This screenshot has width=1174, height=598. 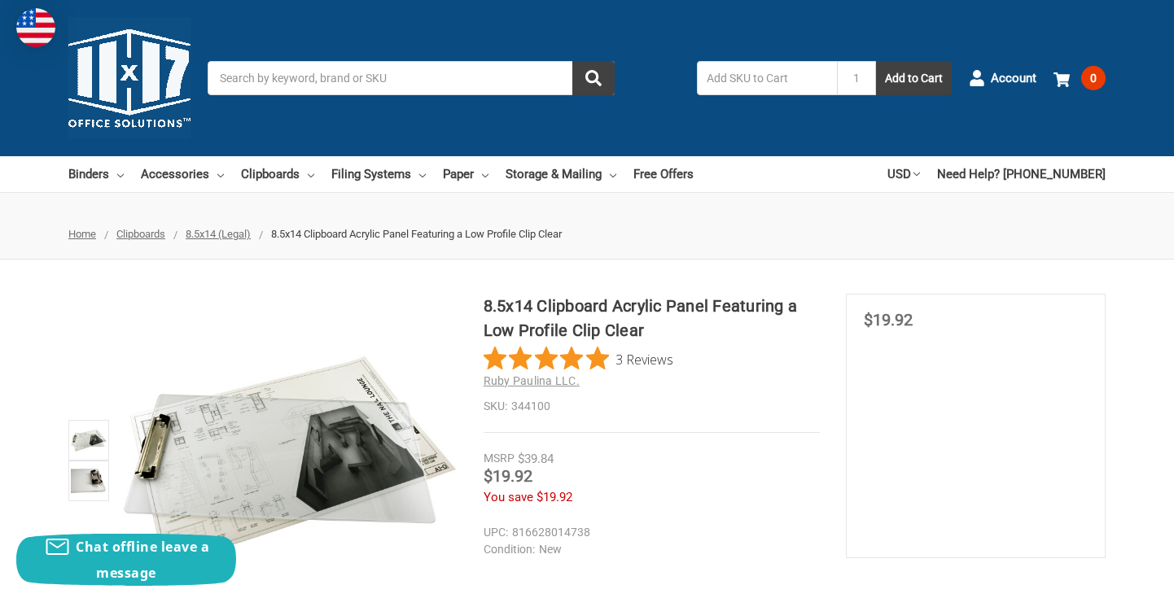 What do you see at coordinates (648, 549) in the screenshot?
I see `dd: New` at bounding box center [648, 549].